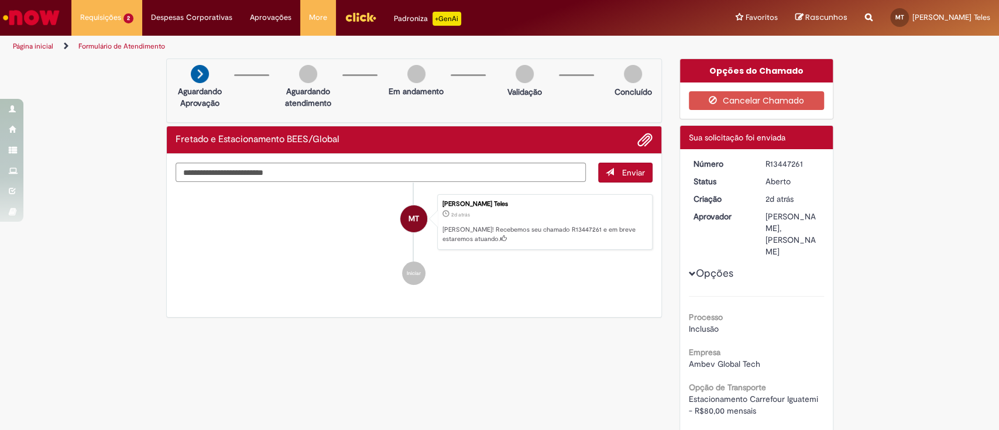  What do you see at coordinates (754, 405) in the screenshot?
I see `span: Estacionamento Carrefour Iguatemi - R$80,00 mensais` at bounding box center [754, 405].